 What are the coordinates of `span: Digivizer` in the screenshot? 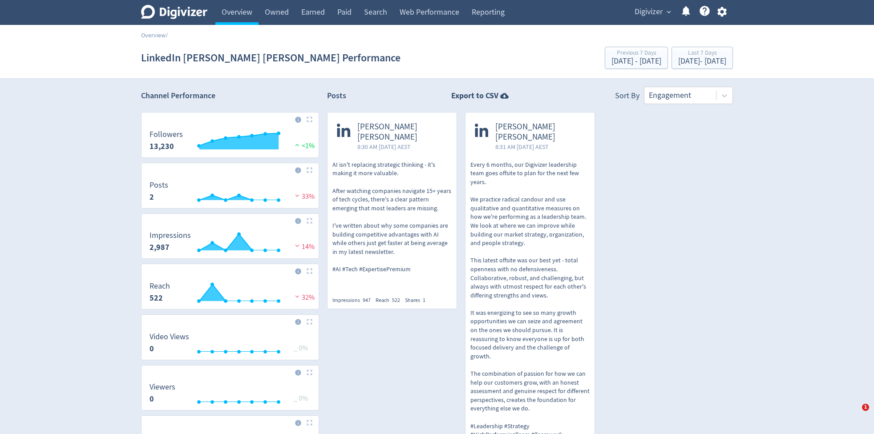 It's located at (648, 12).